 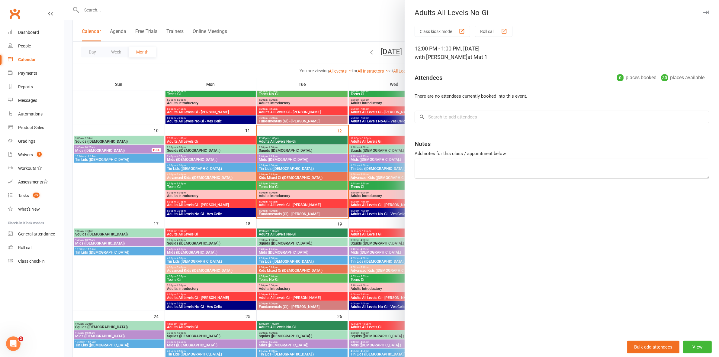 I want to click on div: What's New, so click(x=29, y=209).